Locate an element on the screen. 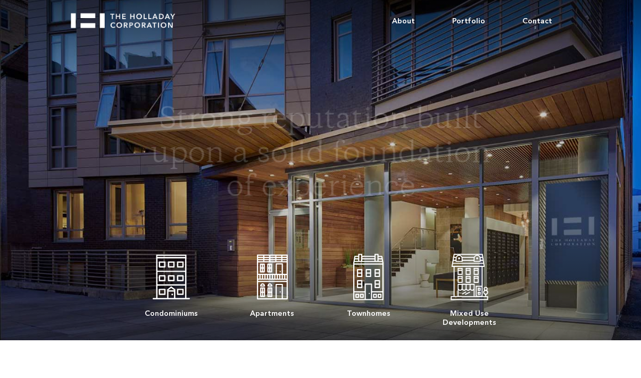  a: Portfolio is located at coordinates (469, 21).